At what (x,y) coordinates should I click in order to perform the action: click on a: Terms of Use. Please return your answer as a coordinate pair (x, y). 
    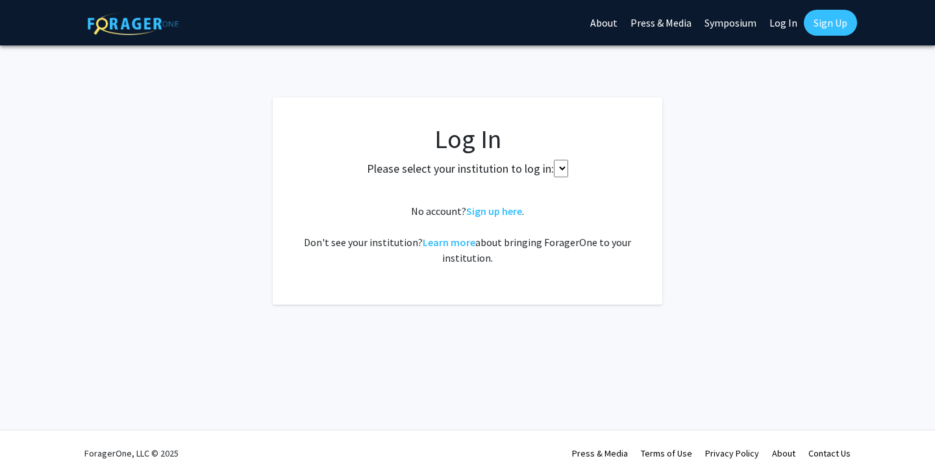
    Looking at the image, I should click on (666, 453).